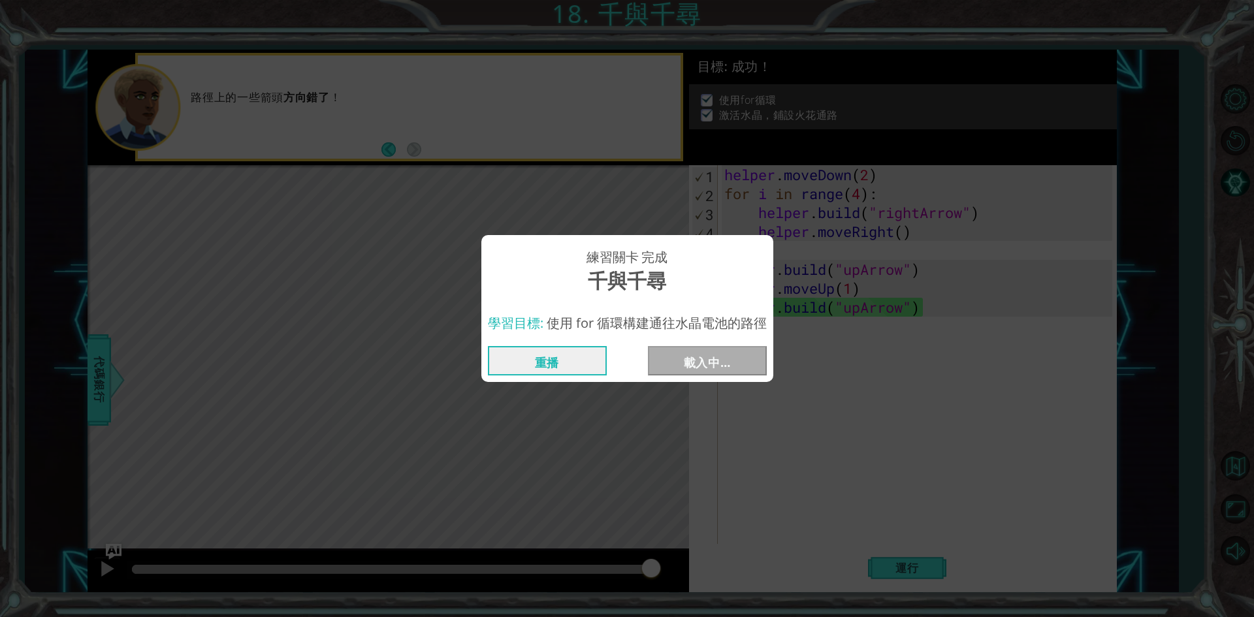  I want to click on span: 千與千尋, so click(627, 281).